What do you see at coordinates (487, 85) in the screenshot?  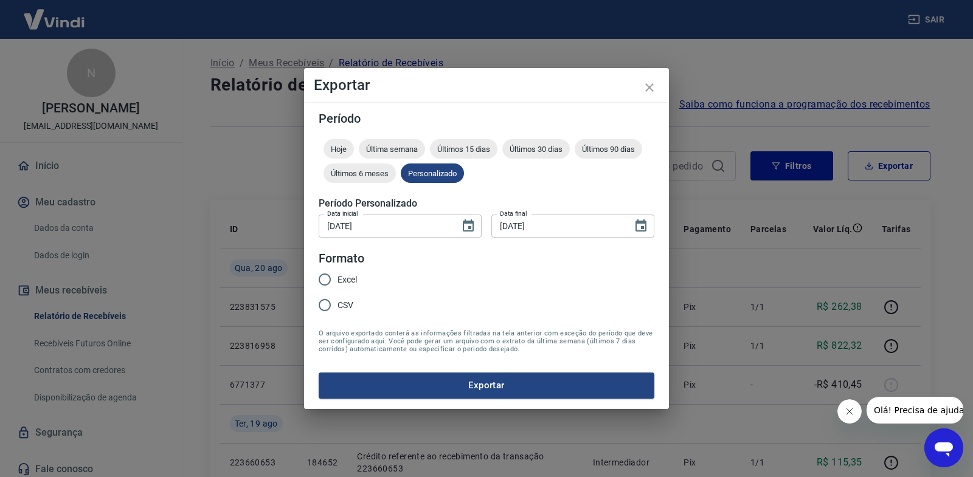 I see `h4: Exportar` at bounding box center [487, 85].